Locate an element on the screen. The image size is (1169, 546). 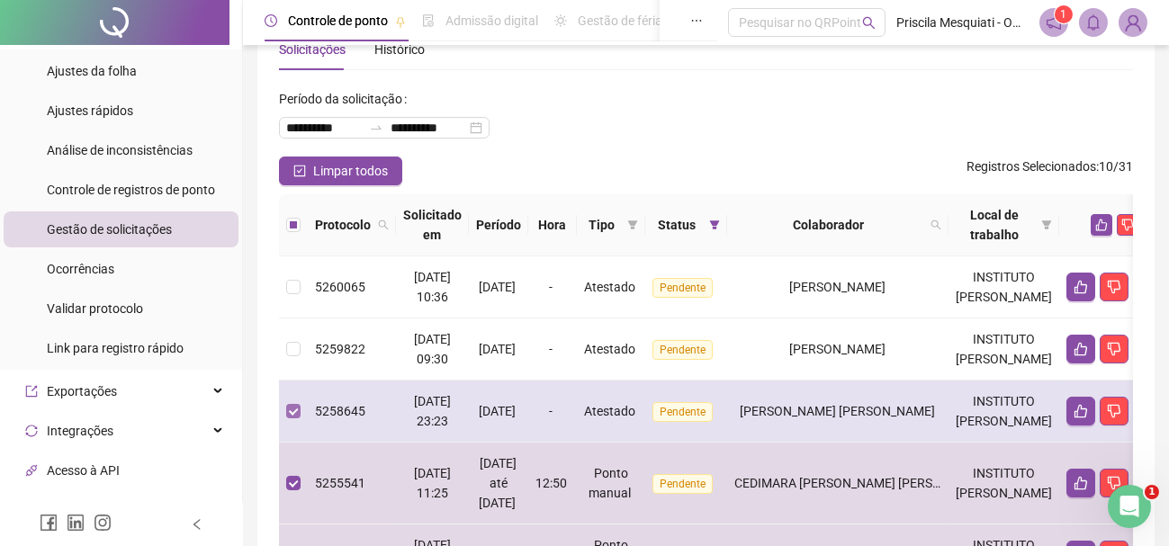
span: Ajustes rápidos is located at coordinates (90, 111).